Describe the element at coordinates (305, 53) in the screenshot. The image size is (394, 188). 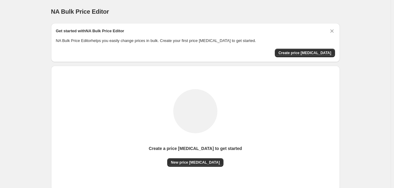
I see `button: Create price change job` at that location.